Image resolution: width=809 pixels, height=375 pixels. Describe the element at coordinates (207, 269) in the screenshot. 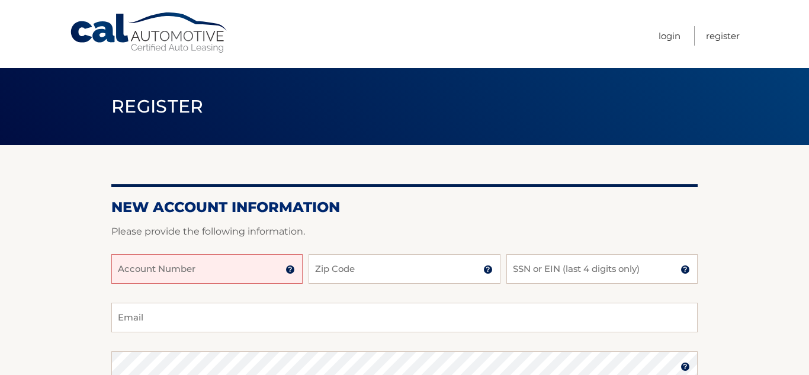

I see `input: Account Number` at that location.